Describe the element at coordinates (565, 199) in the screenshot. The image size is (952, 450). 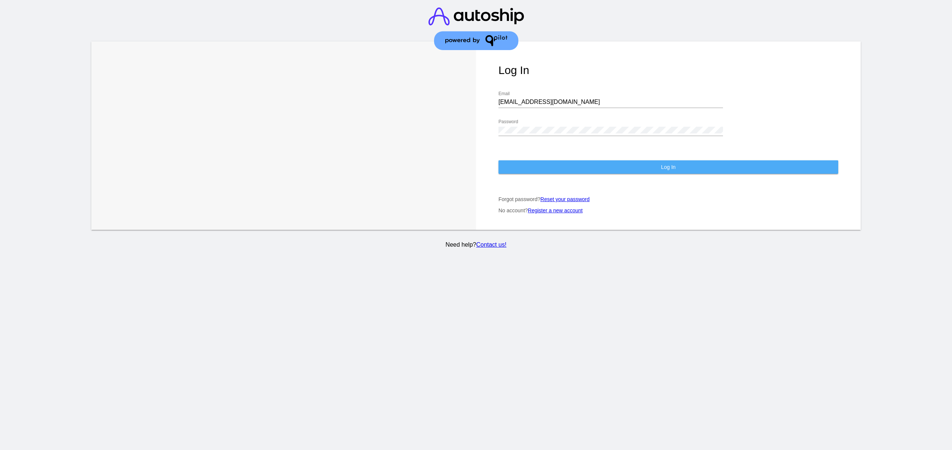
I see `a: Reset your password` at that location.